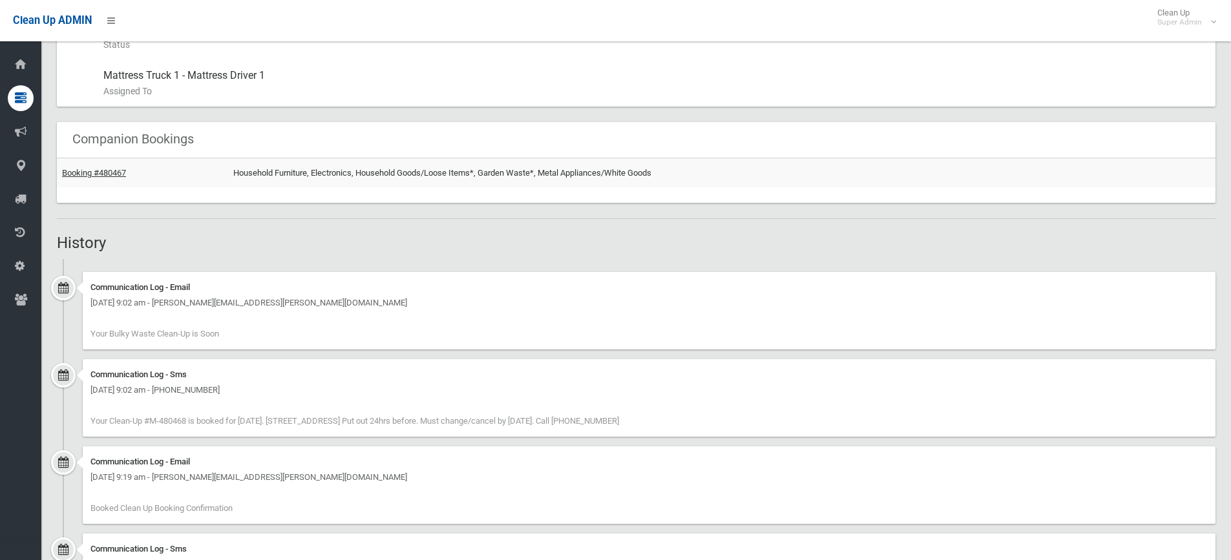  What do you see at coordinates (1179, 22) in the screenshot?
I see `small: Super Admin` at bounding box center [1179, 22].